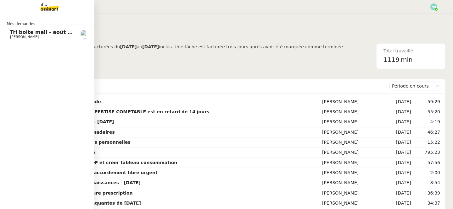  What do you see at coordinates (426, 133) in the screenshot?
I see `td: 46:27` at bounding box center [426, 133].